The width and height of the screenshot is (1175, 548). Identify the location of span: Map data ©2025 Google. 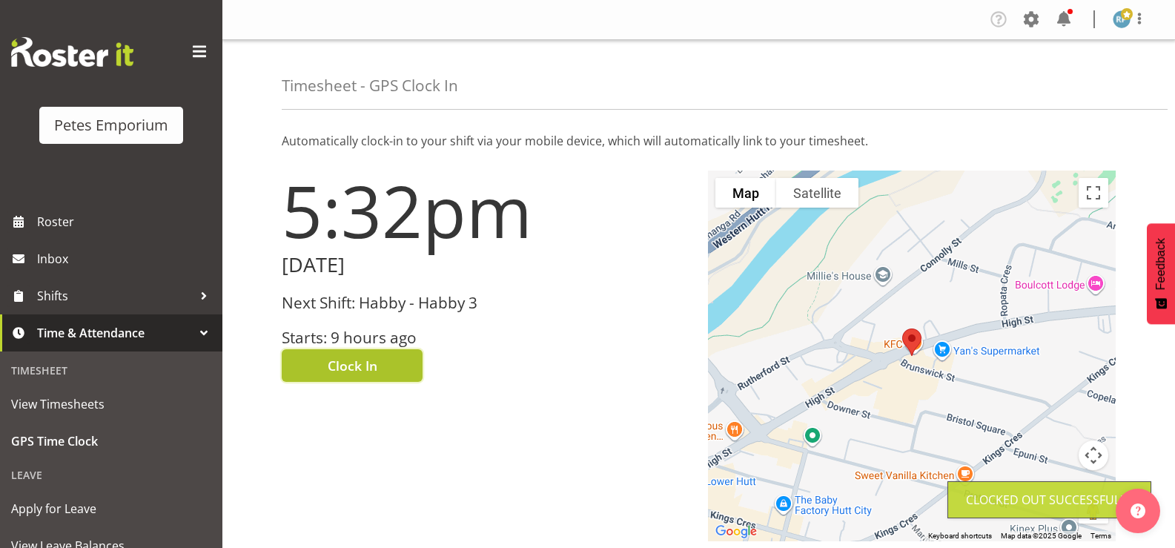
(1040, 535).